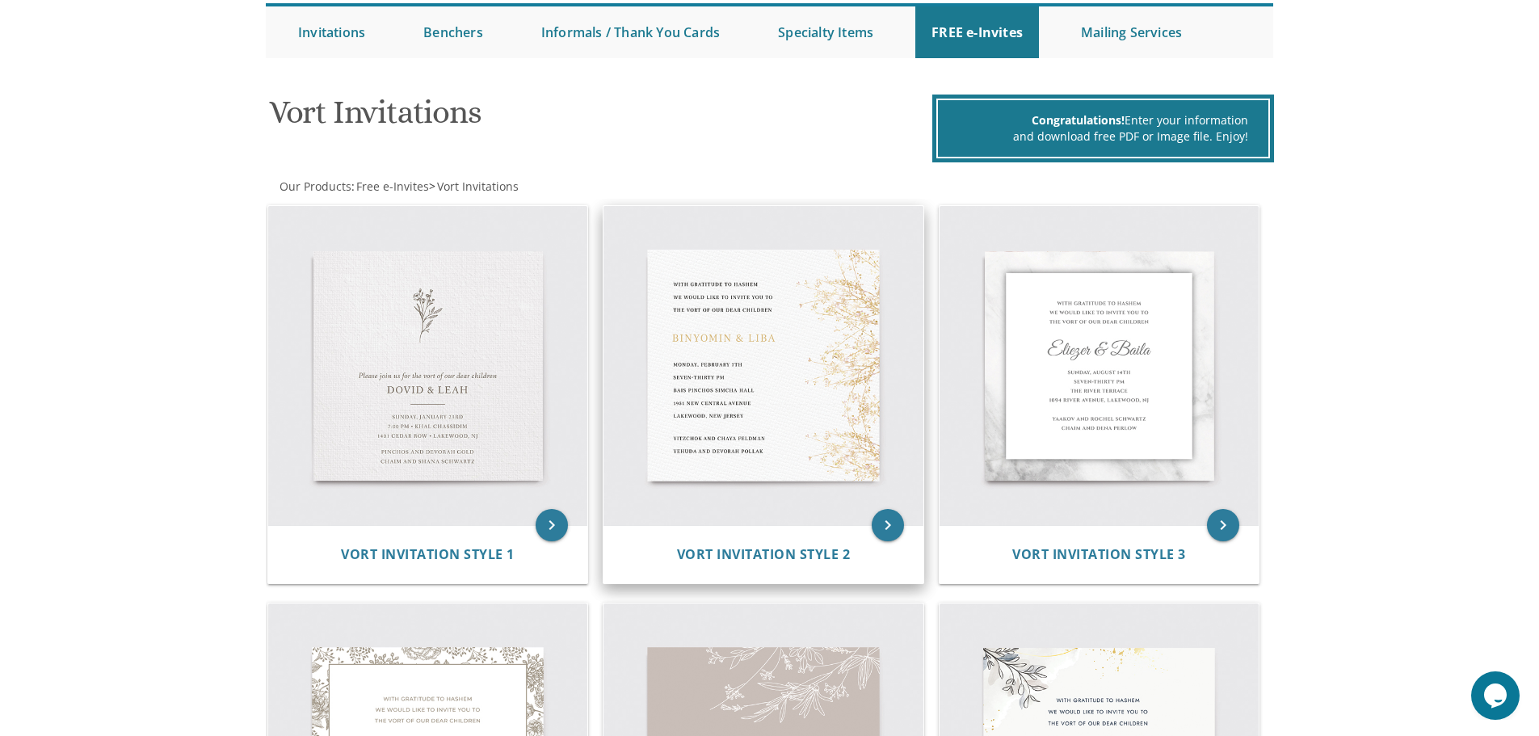 This screenshot has width=1539, height=736. Describe the element at coordinates (598, 118) in the screenshot. I see `h1: Vort Invitations` at that location.